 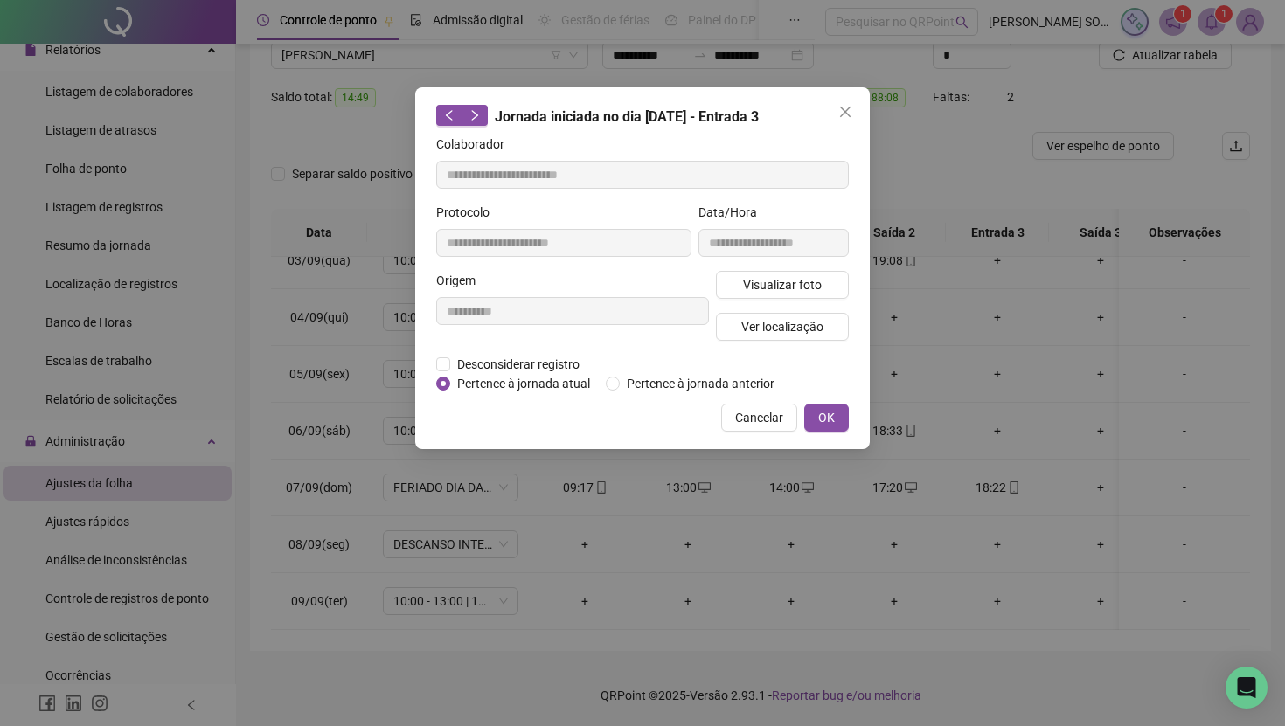 What do you see at coordinates (826, 418) in the screenshot?
I see `span: OK` at bounding box center [826, 418].